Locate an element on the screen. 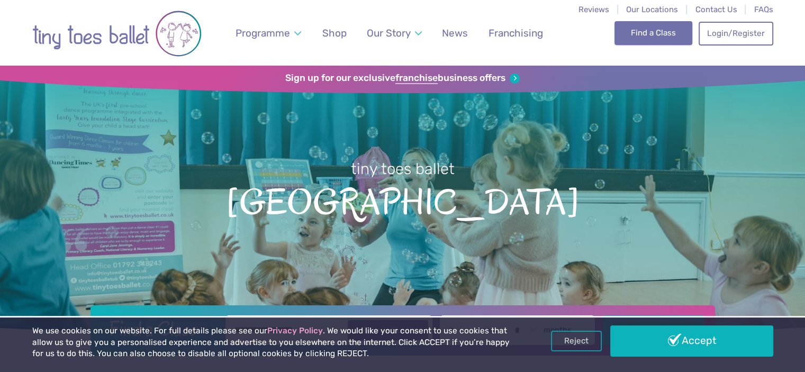 This screenshot has width=805, height=372. span: Programme is located at coordinates (262, 33).